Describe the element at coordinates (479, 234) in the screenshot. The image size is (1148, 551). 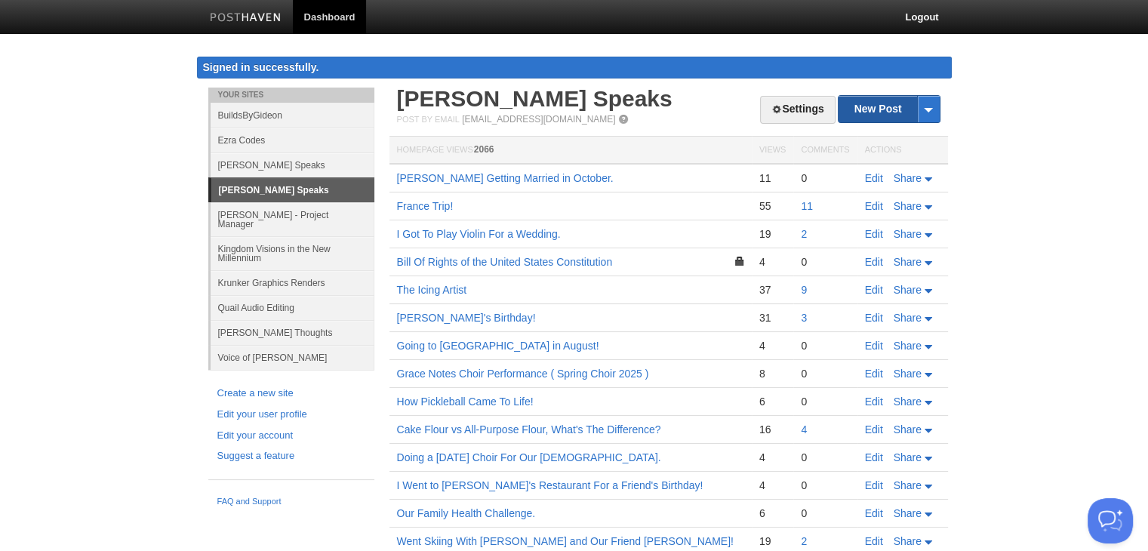
I see `a: I Got To Play Violin For a Wedding.` at that location.